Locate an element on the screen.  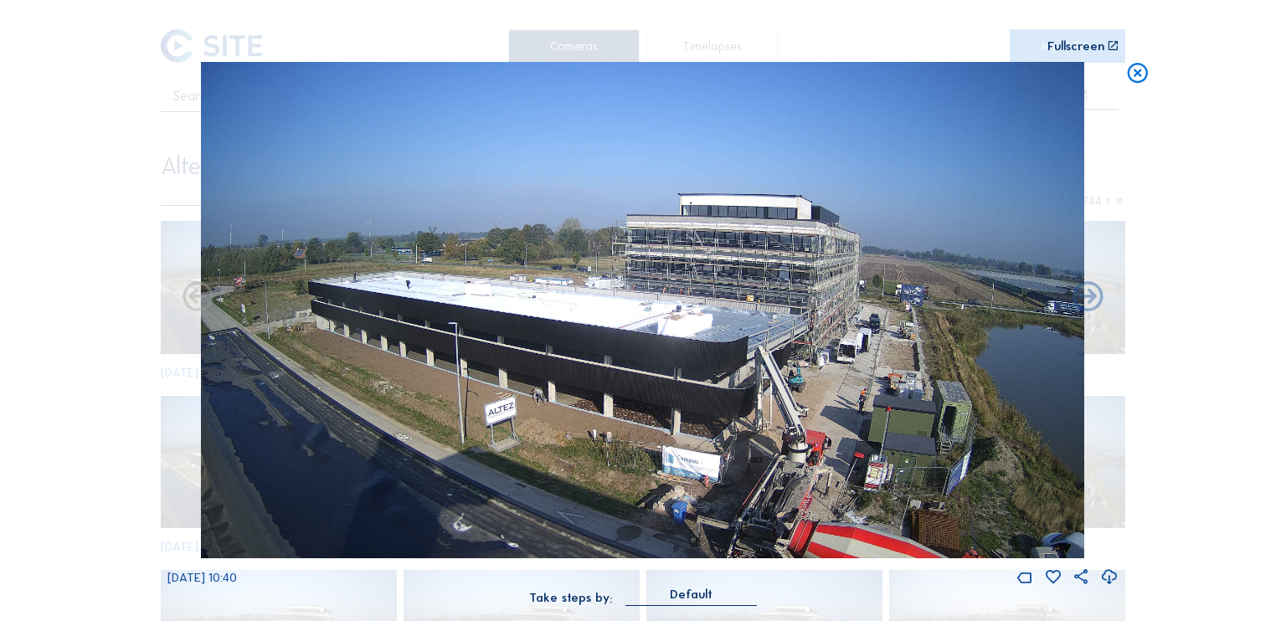
i: Back is located at coordinates (1088, 297).